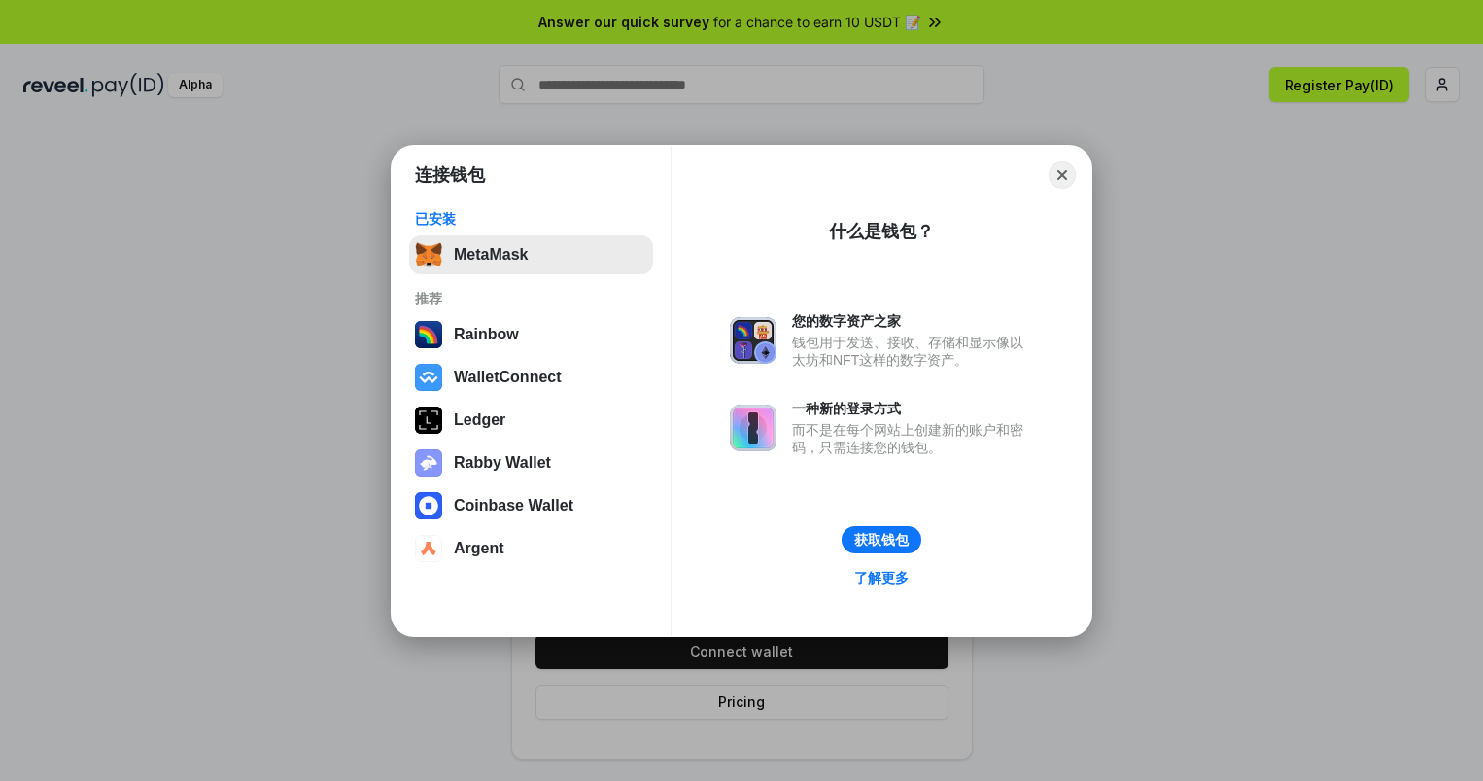 This screenshot has width=1483, height=781. I want to click on div: Rabby Wallet, so click(503, 463).